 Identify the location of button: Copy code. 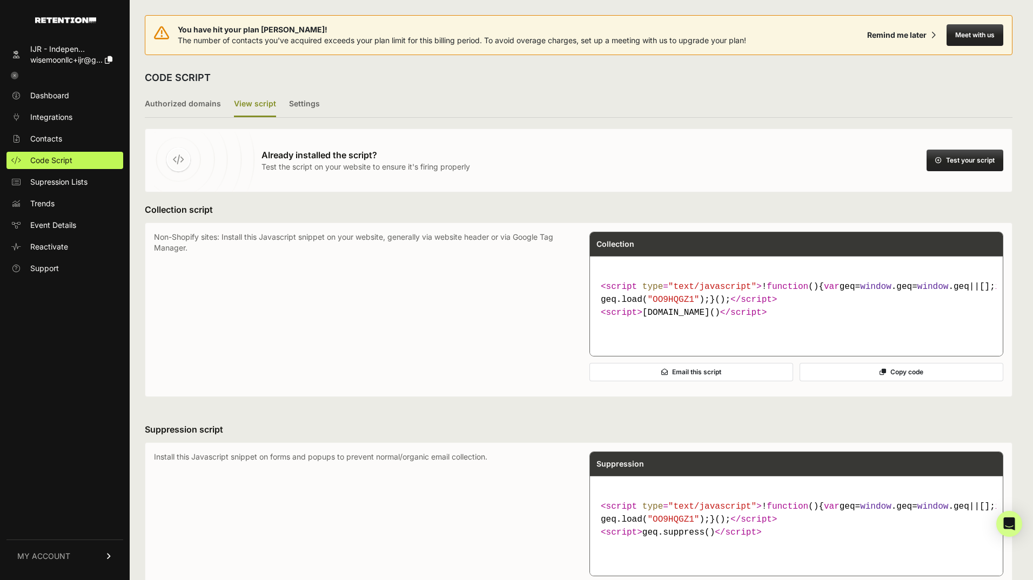
(901, 372).